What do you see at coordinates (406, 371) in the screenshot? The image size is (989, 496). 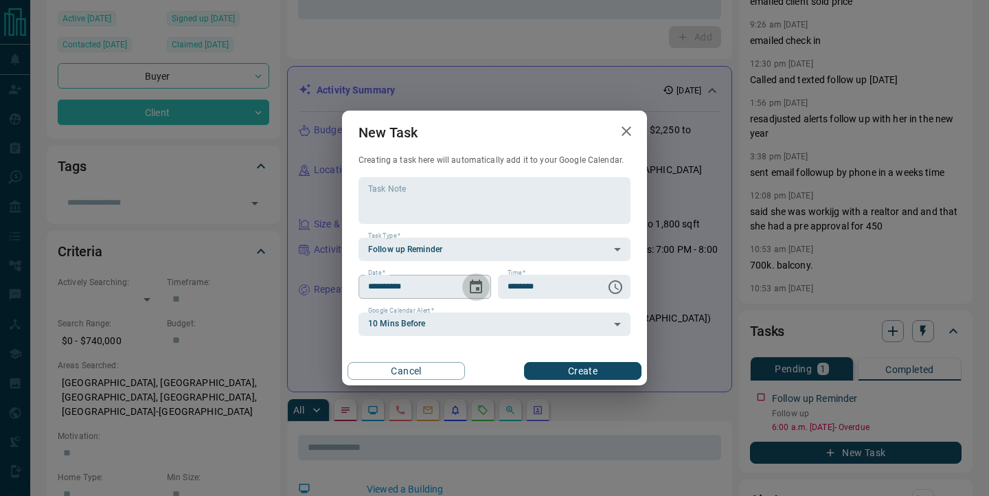 I see `button: Cancel` at bounding box center [406, 371].